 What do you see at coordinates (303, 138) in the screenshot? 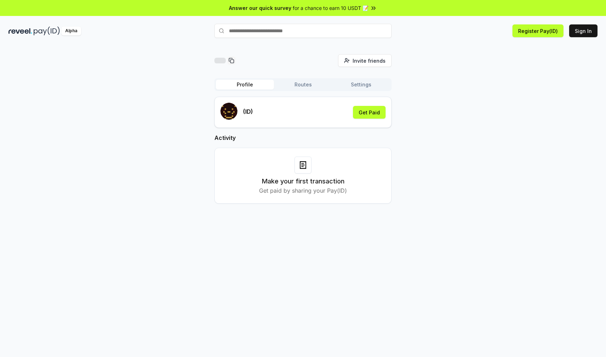
I see `h2: Activity` at bounding box center [303, 138].